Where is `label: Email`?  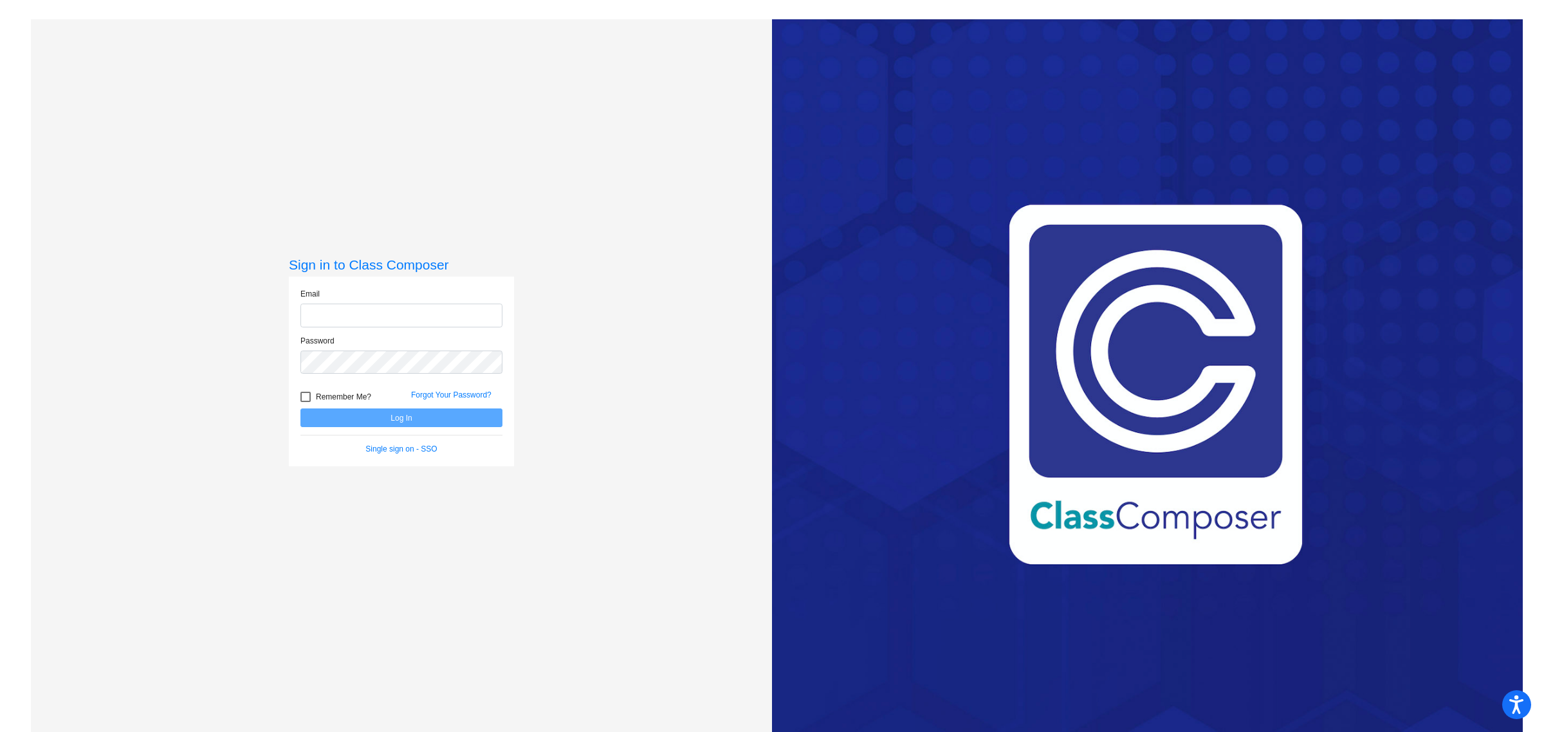 label: Email is located at coordinates (310, 294).